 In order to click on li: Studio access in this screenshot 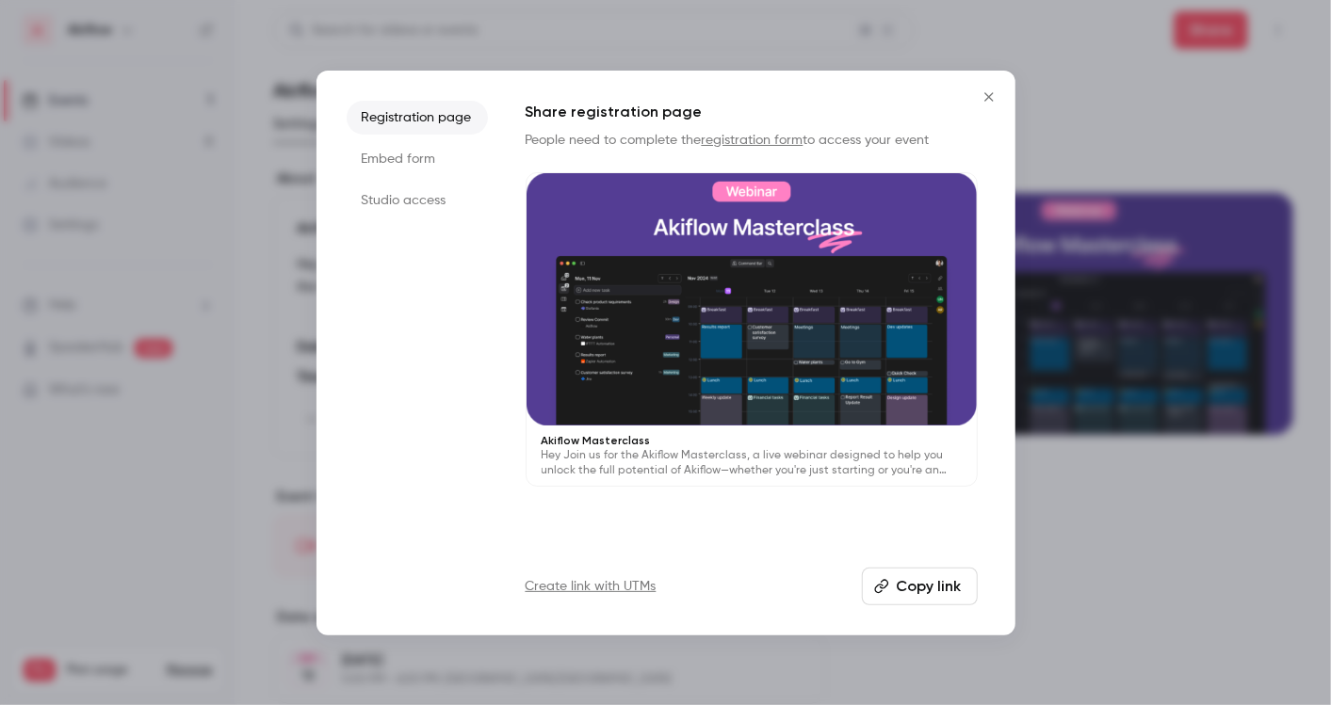, I will do `click(417, 201)`.